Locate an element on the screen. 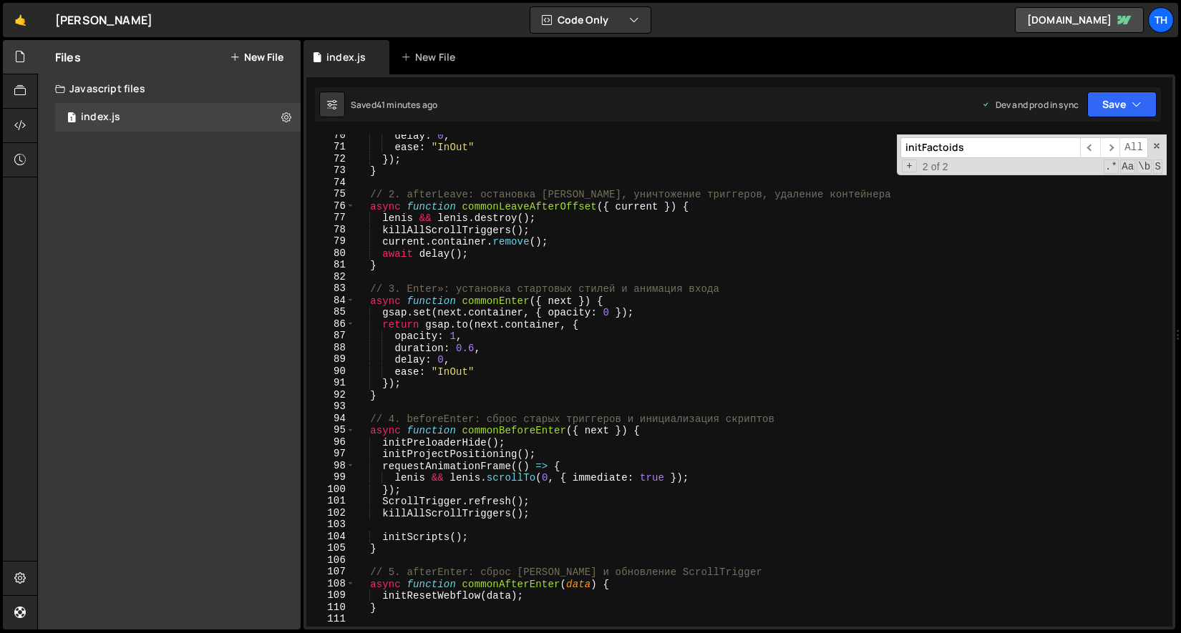 The width and height of the screenshot is (1181, 633). div: 105 is located at coordinates (331, 548).